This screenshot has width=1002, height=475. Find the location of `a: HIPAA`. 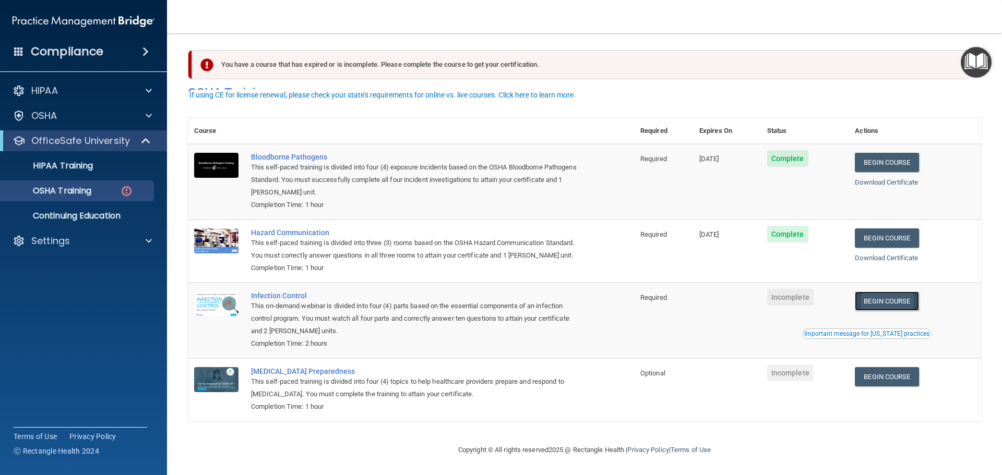

a: HIPAA is located at coordinates (82, 91).